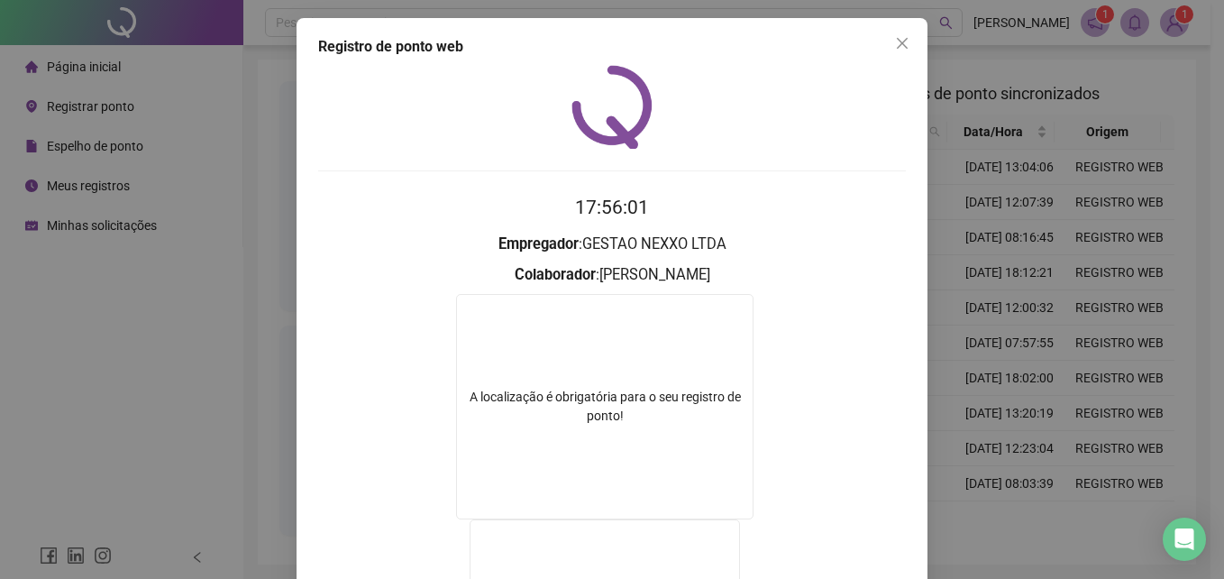  Describe the element at coordinates (903, 43) in the screenshot. I see `button: Close` at that location.